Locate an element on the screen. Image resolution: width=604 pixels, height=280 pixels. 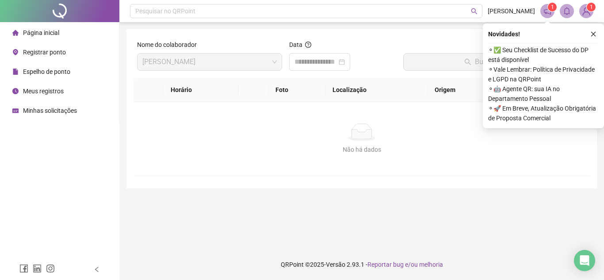
span: Página inicial is located at coordinates (41, 33).